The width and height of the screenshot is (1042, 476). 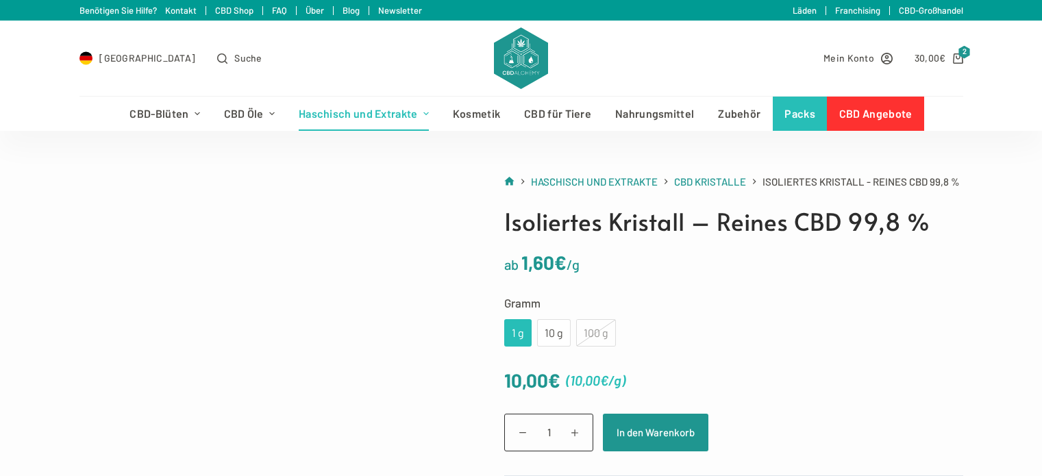 What do you see at coordinates (655, 114) in the screenshot?
I see `a: Nahrungsmittel` at bounding box center [655, 114].